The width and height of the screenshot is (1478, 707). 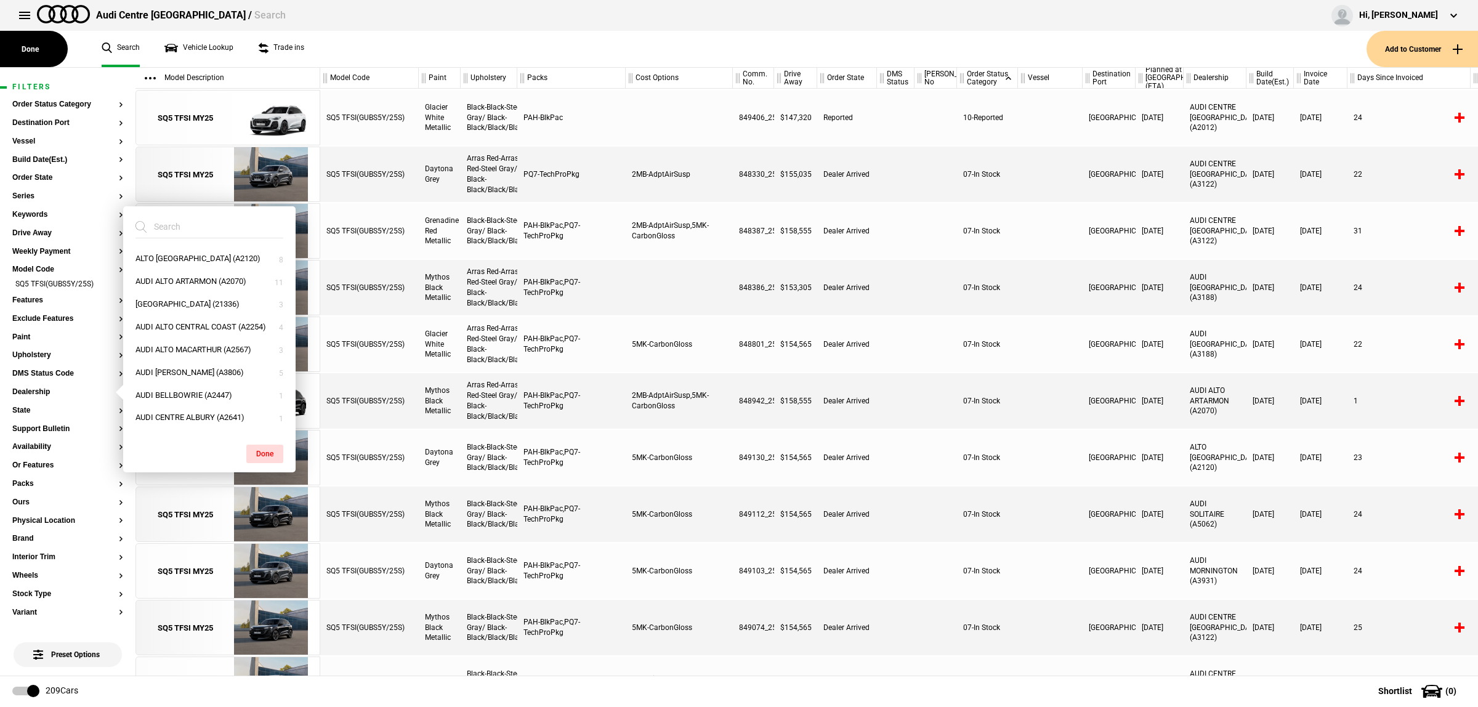 I want to click on div: Destination Port, so click(x=1108, y=78).